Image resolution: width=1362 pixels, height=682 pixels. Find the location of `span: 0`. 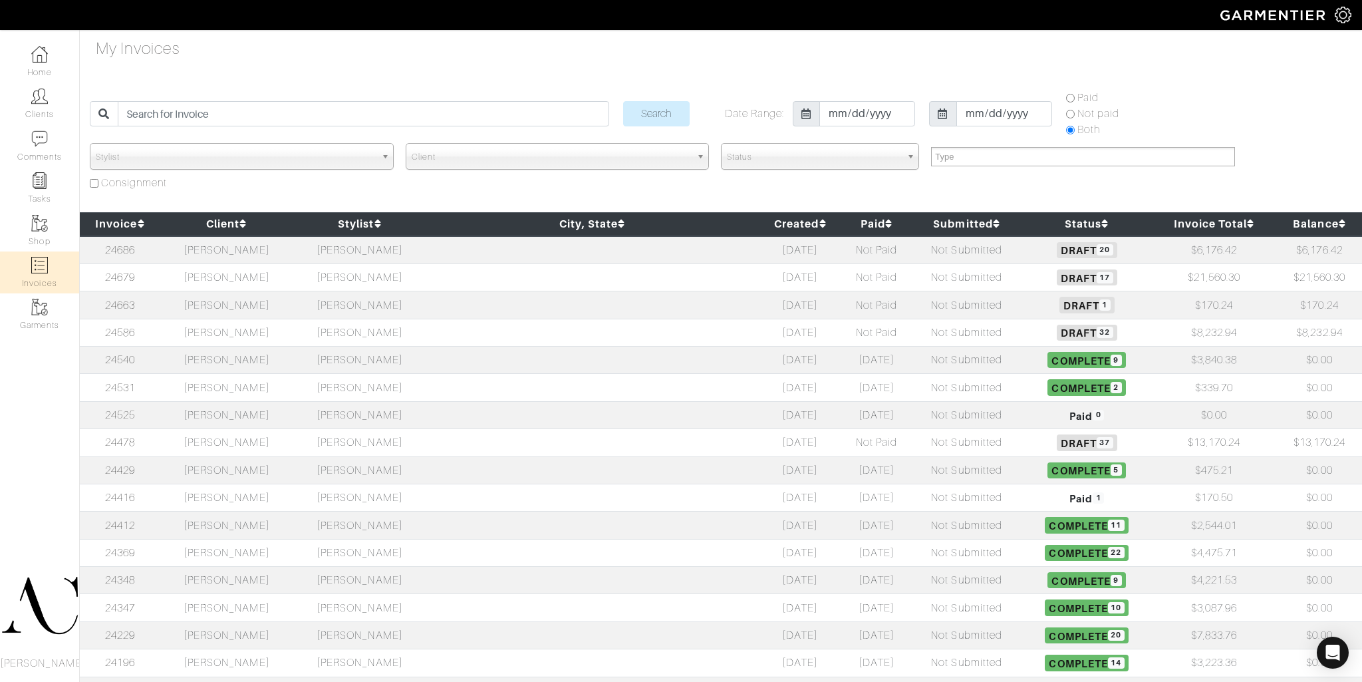

span: 0 is located at coordinates (1098, 415).